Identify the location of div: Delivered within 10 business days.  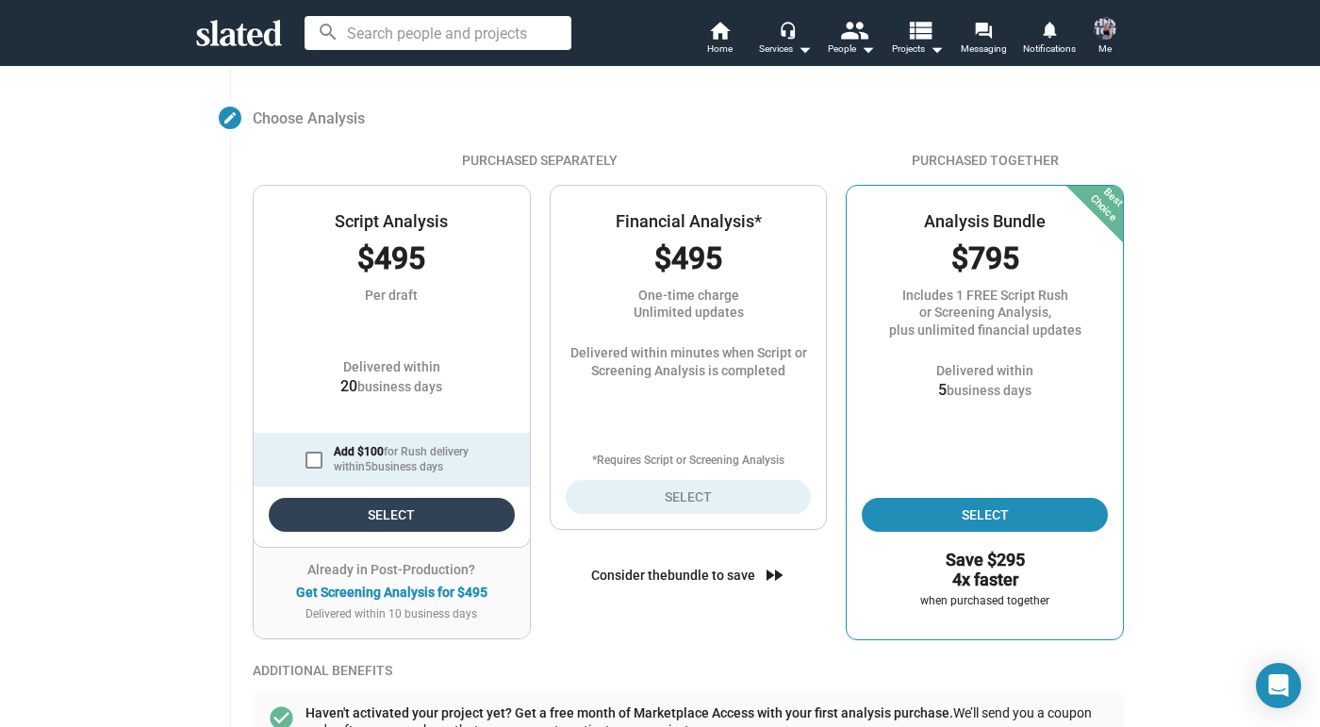
(391, 614).